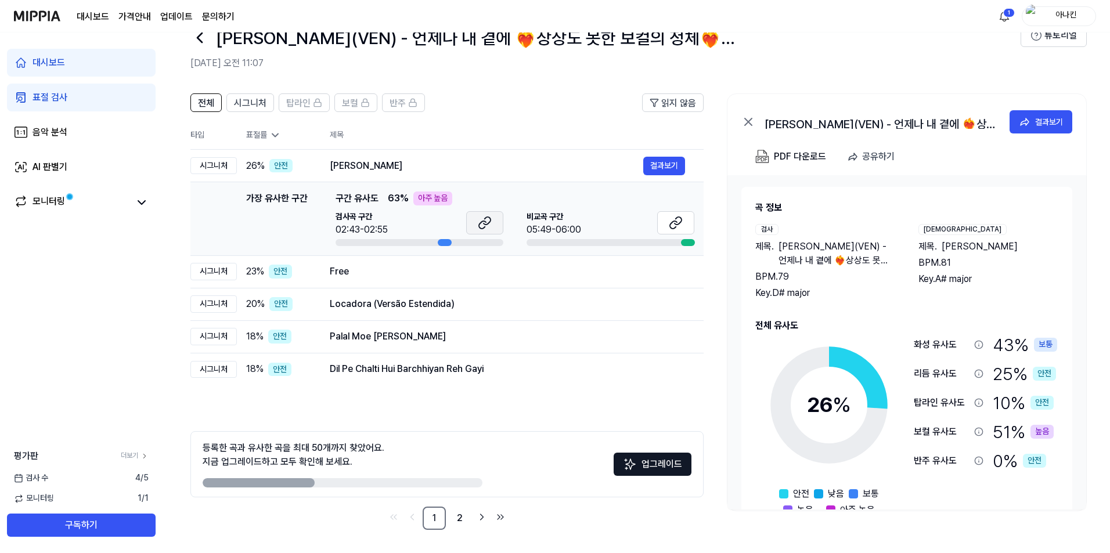 The height and width of the screenshot is (553, 1110). I want to click on div: 검사, so click(767, 229).